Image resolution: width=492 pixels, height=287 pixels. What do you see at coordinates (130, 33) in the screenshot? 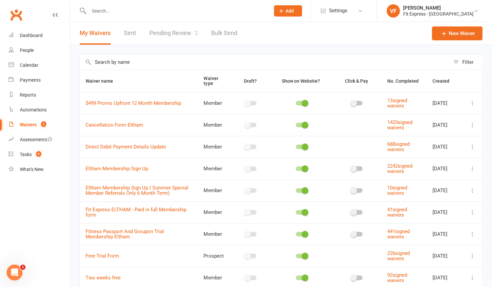
I see `a: Sent` at bounding box center [130, 33].